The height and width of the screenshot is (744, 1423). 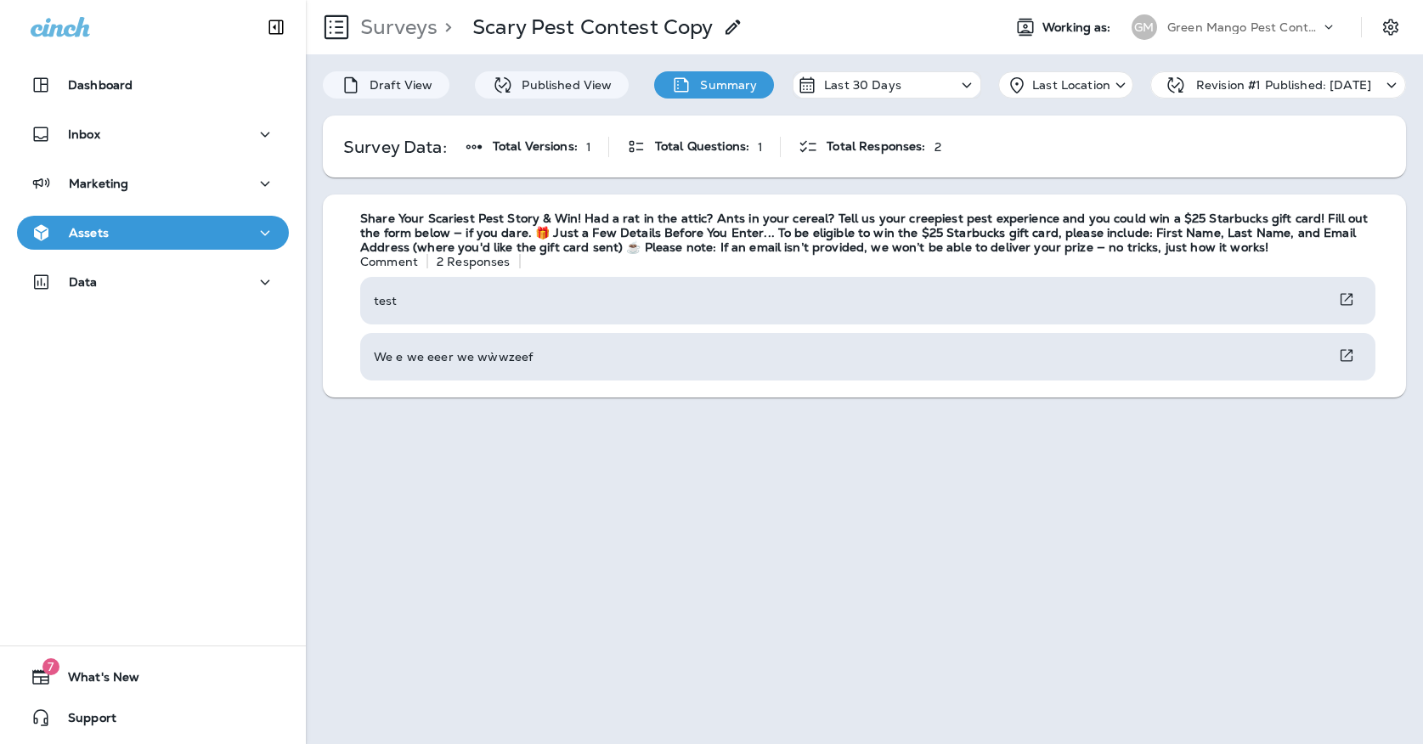 What do you see at coordinates (1391, 27) in the screenshot?
I see `button: Settings` at bounding box center [1391, 27].